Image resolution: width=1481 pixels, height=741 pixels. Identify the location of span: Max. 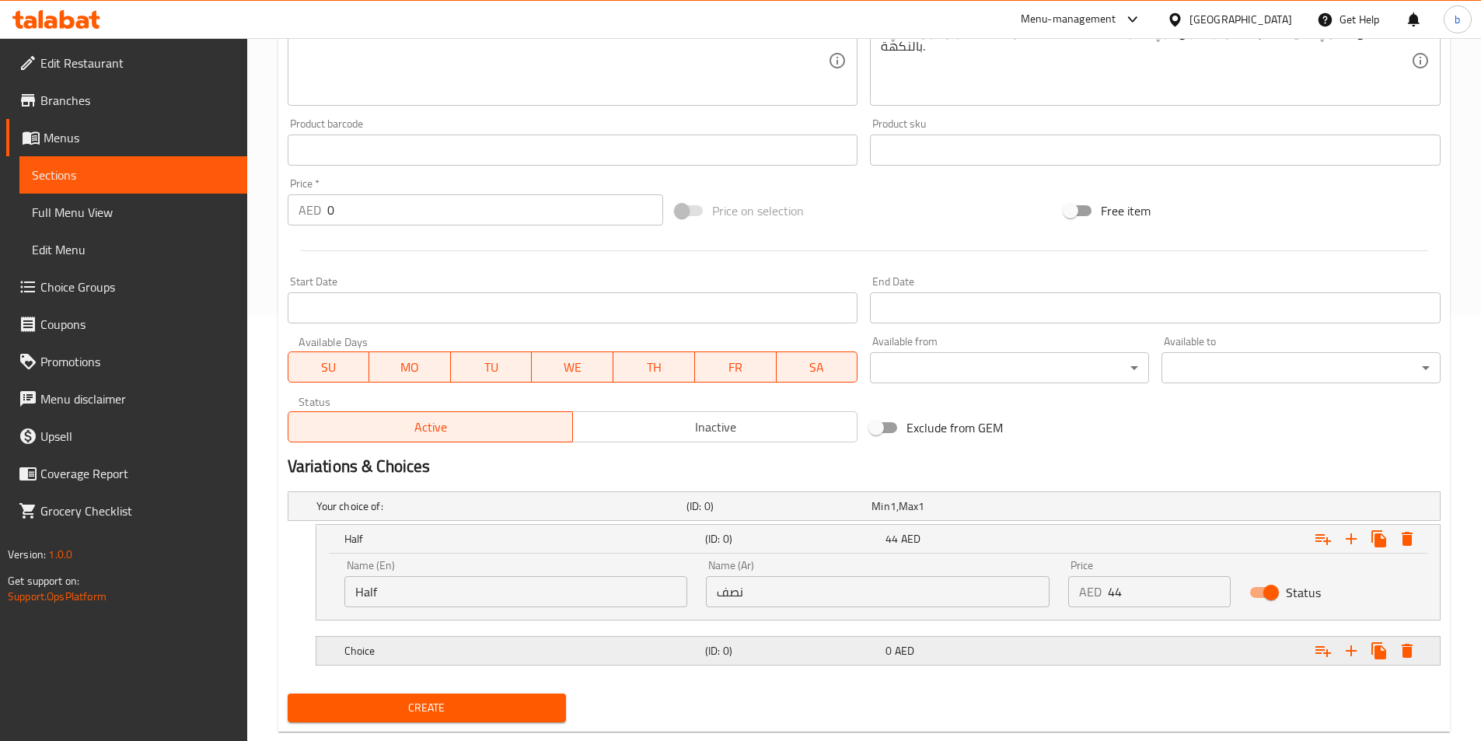
(908, 506).